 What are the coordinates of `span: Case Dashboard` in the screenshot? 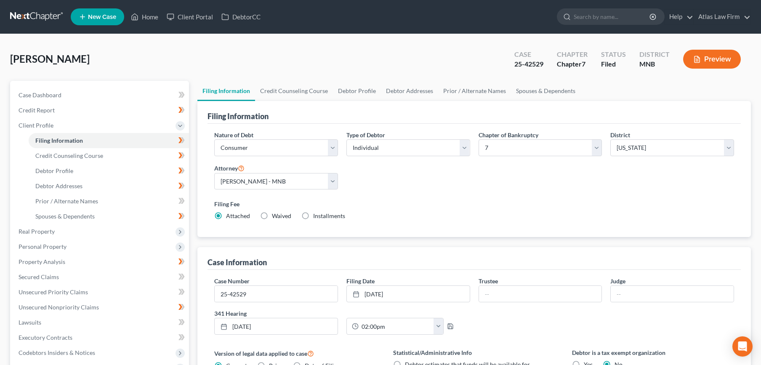 It's located at (40, 95).